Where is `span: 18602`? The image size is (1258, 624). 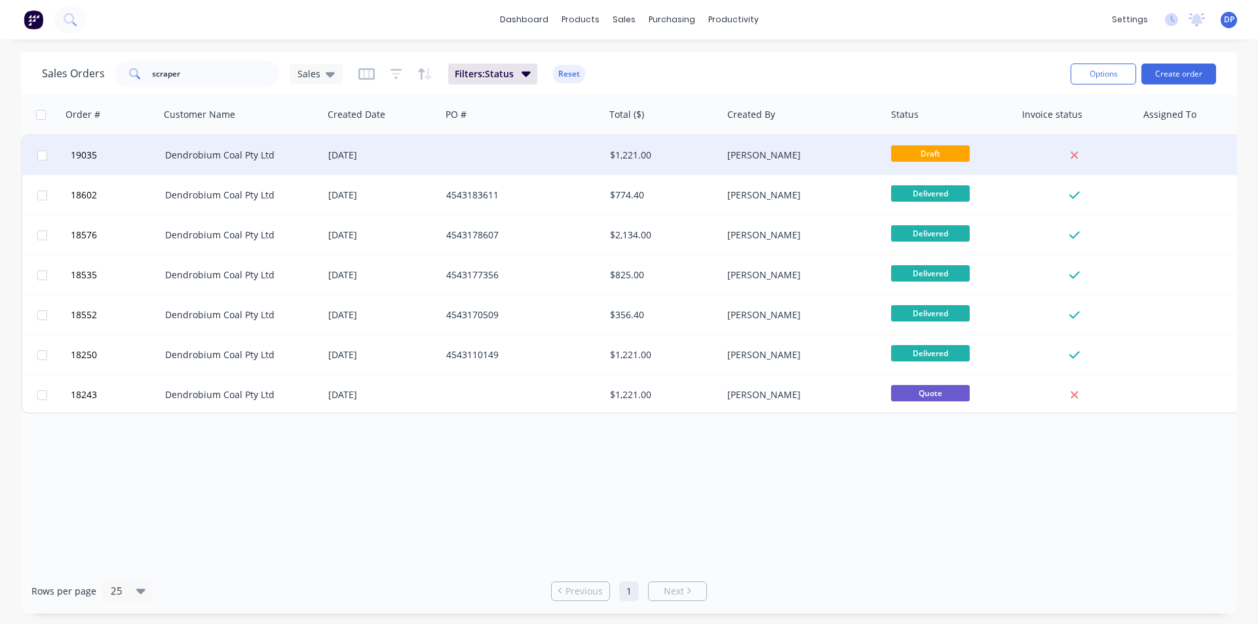
span: 18602 is located at coordinates (84, 195).